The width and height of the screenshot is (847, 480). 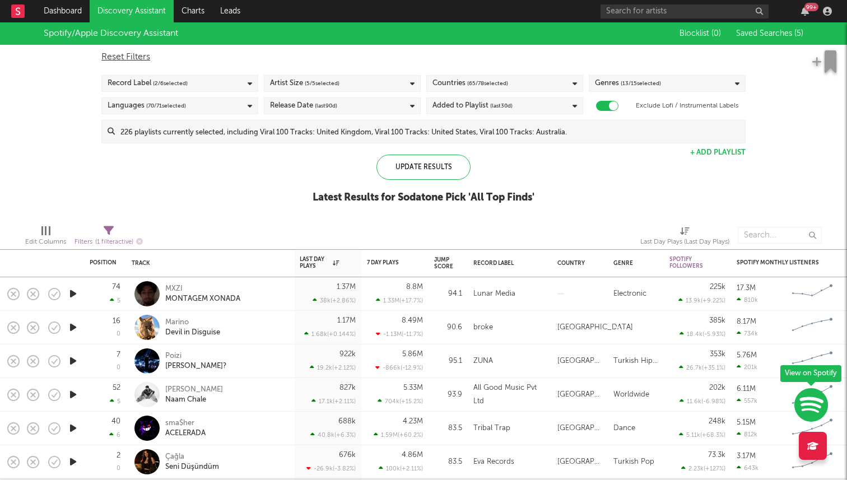 What do you see at coordinates (769, 34) in the screenshot?
I see `span: Saved Searches` at bounding box center [769, 34].